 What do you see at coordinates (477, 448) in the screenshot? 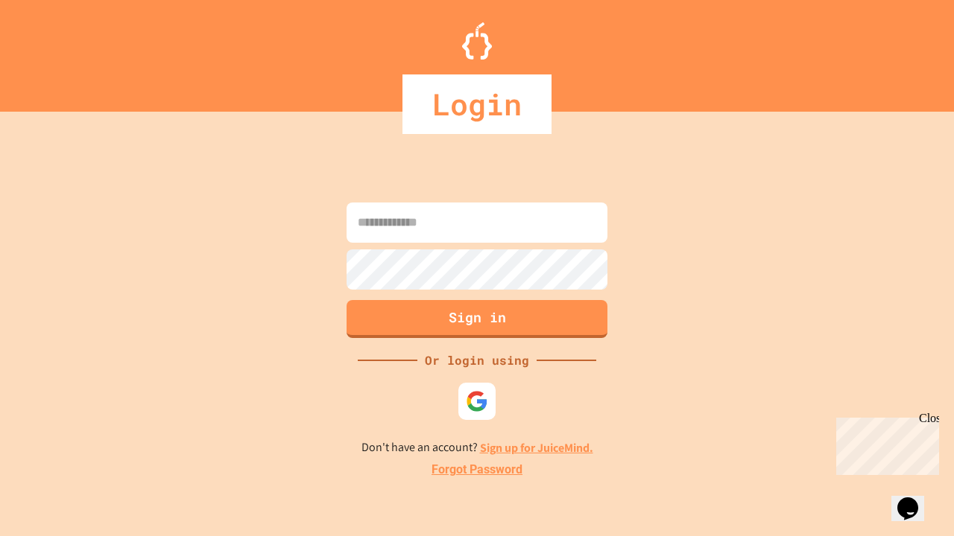
I see `p: Don't have an account?` at bounding box center [477, 448].